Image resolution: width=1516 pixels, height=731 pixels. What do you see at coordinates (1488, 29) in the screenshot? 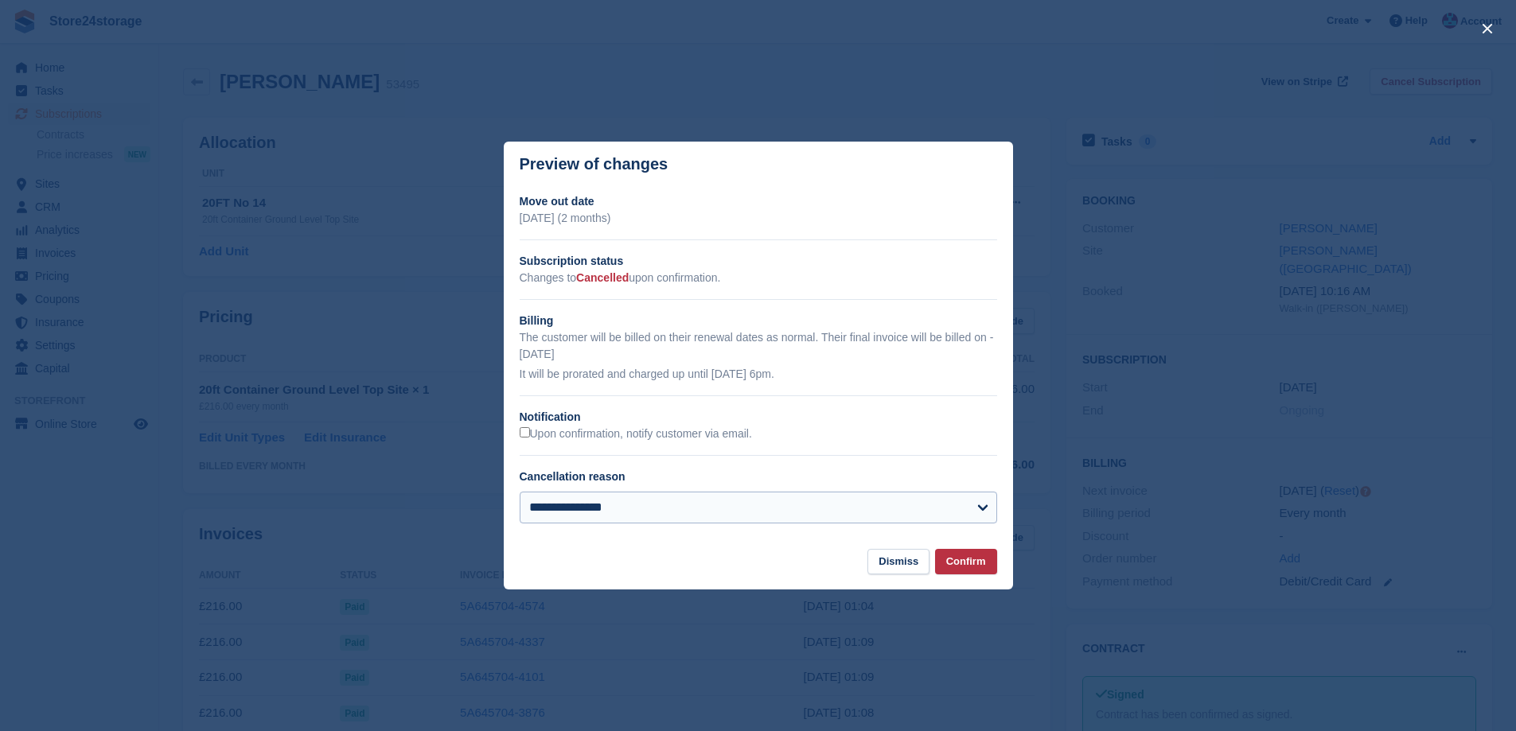
I see `button: close` at bounding box center [1488, 29].